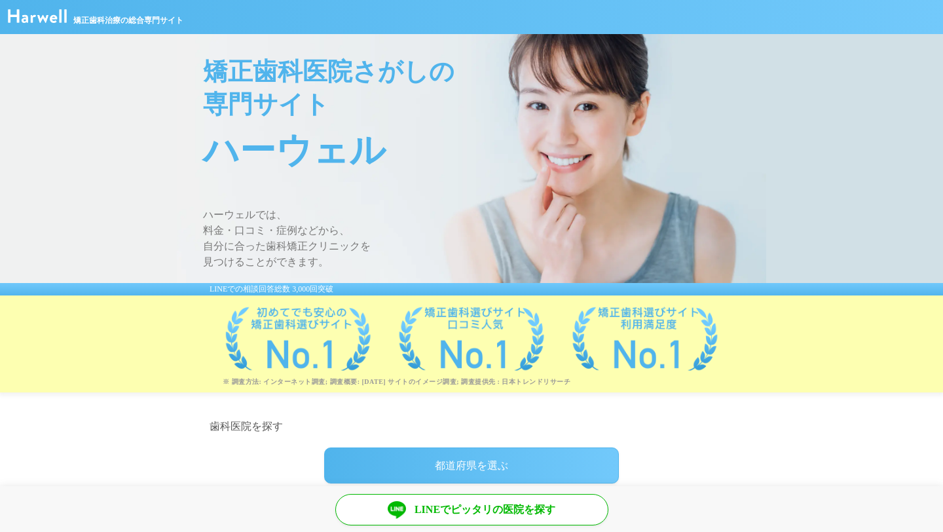 This screenshot has width=943, height=532. I want to click on span: 矯正歯科医院さがしの, so click(485, 71).